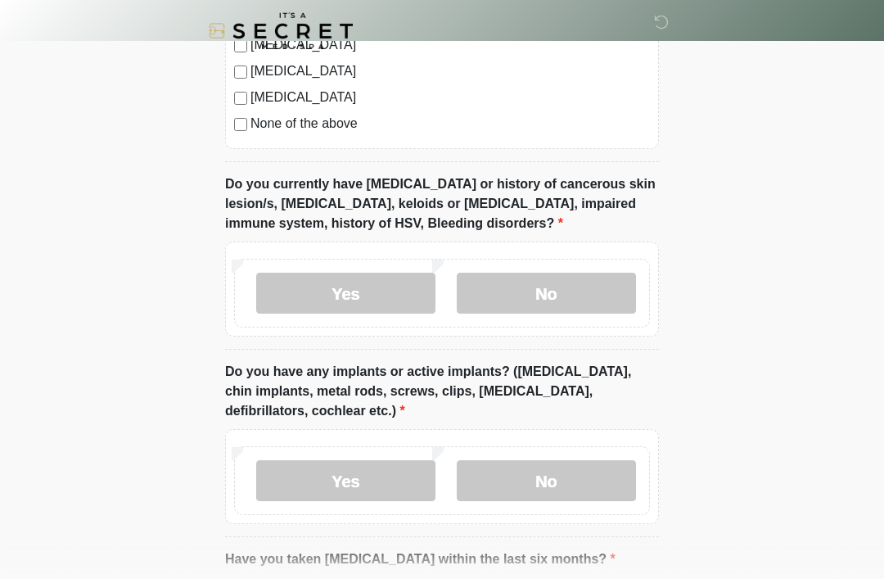 This screenshot has width=884, height=579. I want to click on img: It's A Secret Med Spa Logo, so click(281, 30).